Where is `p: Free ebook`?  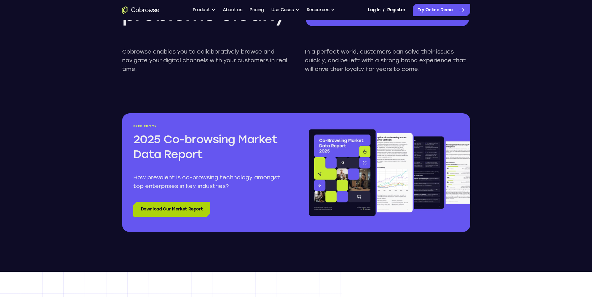 p: Free ebook is located at coordinates (209, 126).